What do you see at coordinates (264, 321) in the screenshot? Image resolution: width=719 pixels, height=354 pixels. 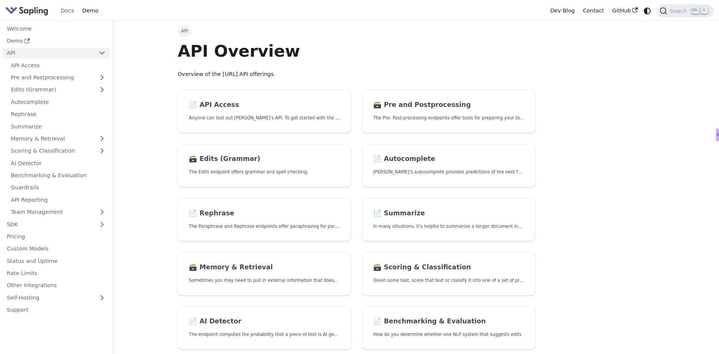 I see `h2: AI Detector` at bounding box center [264, 321].